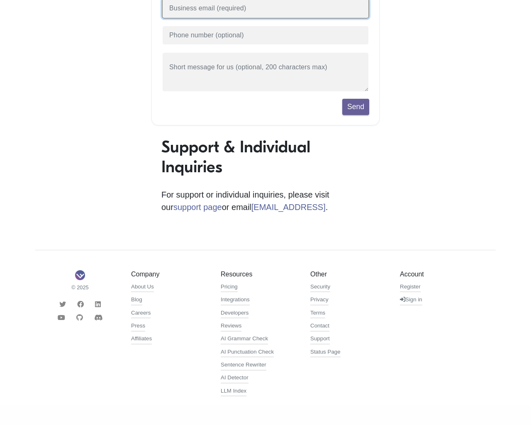 This screenshot has height=425, width=531. What do you see at coordinates (234, 378) in the screenshot?
I see `a: AI Detector` at bounding box center [234, 378].